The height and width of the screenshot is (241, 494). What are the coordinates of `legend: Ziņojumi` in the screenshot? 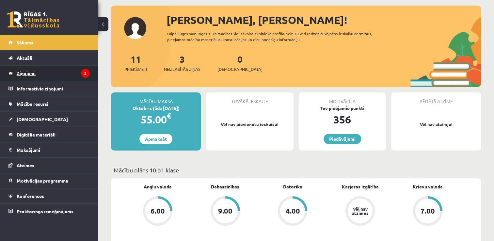 It's located at (53, 73).